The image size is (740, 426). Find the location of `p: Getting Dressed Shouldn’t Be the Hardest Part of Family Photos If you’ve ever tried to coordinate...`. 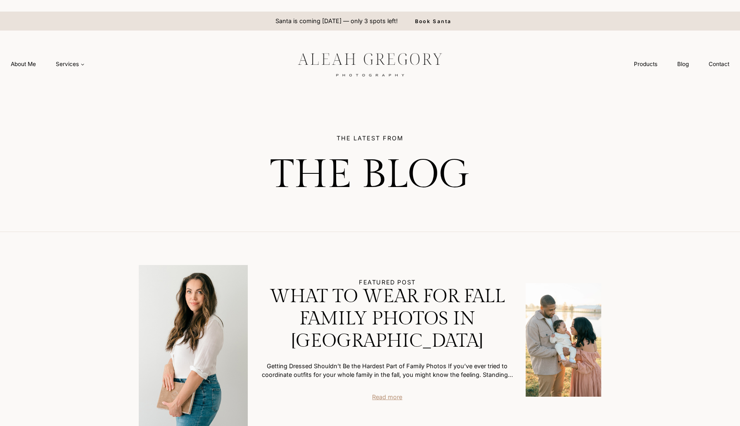

p: Getting Dressed Shouldn’t Be the Hardest Part of Family Photos If you’ve ever tried to coordinate... is located at coordinates (387, 370).